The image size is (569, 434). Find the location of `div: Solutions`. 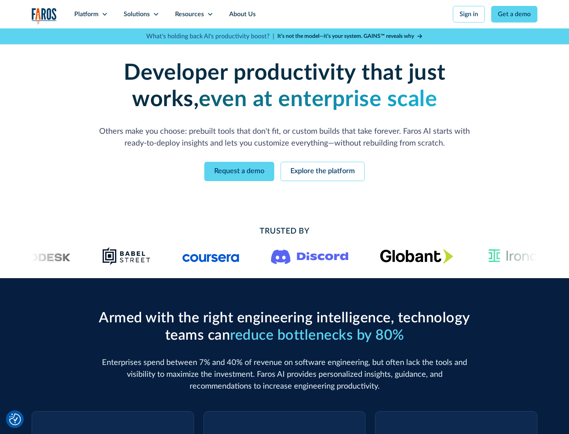

div: Solutions is located at coordinates (137, 14).